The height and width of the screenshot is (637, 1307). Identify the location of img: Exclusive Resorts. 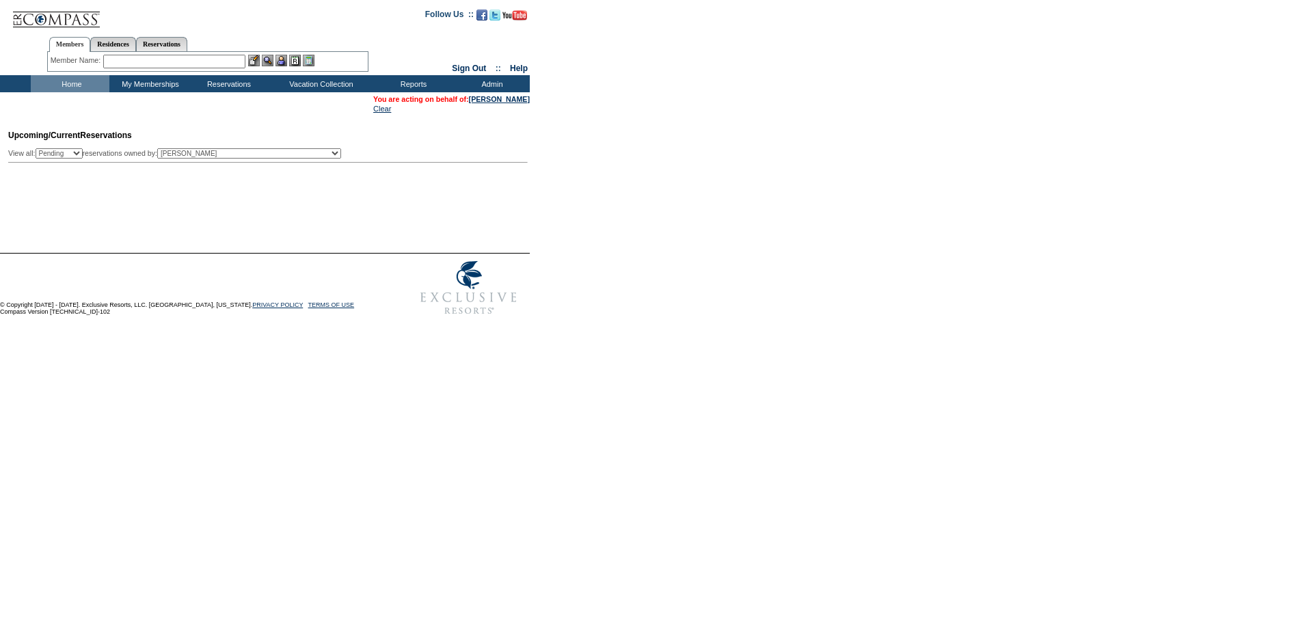
(468, 288).